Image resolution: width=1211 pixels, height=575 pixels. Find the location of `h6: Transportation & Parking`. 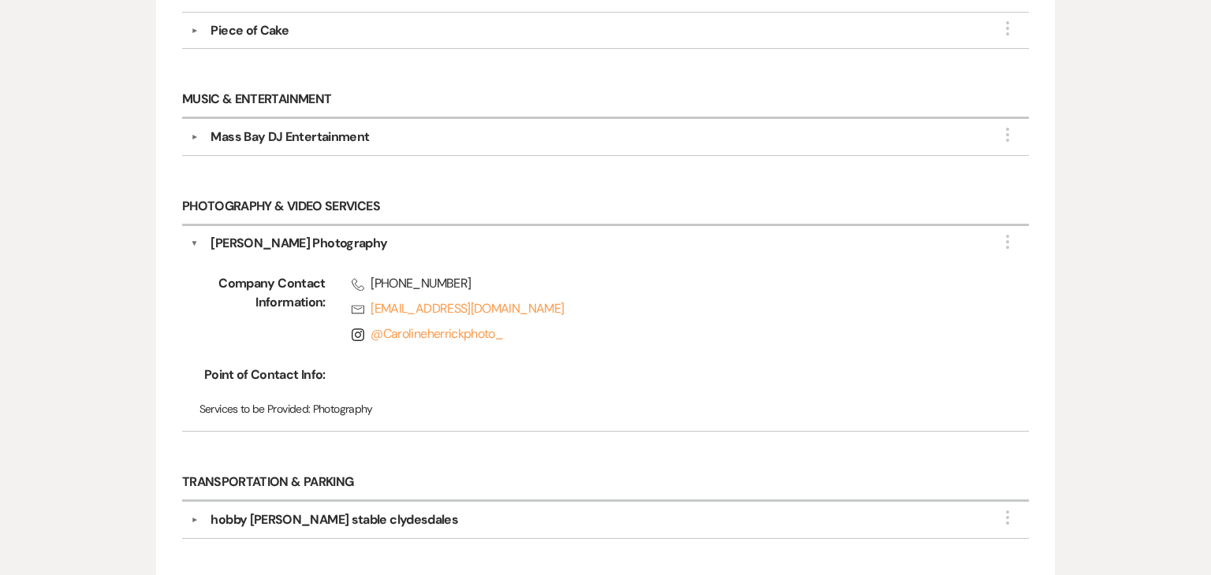

h6: Transportation & Parking is located at coordinates (605, 483).